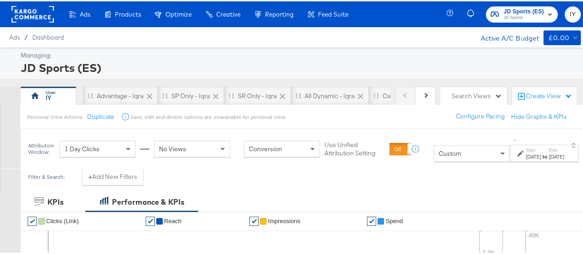 The width and height of the screenshot is (583, 254). What do you see at coordinates (257, 95) in the screenshot?
I see `div: SR only - Iqra` at bounding box center [257, 95].